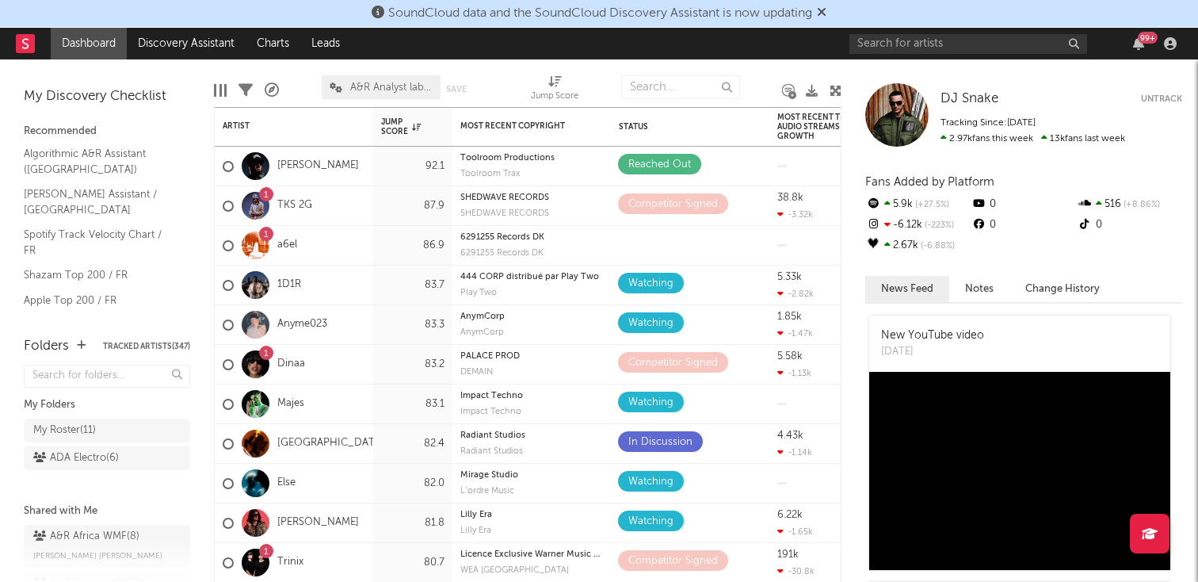  What do you see at coordinates (532, 530) in the screenshot?
I see `div: label: Lilly Era` at bounding box center [532, 530].